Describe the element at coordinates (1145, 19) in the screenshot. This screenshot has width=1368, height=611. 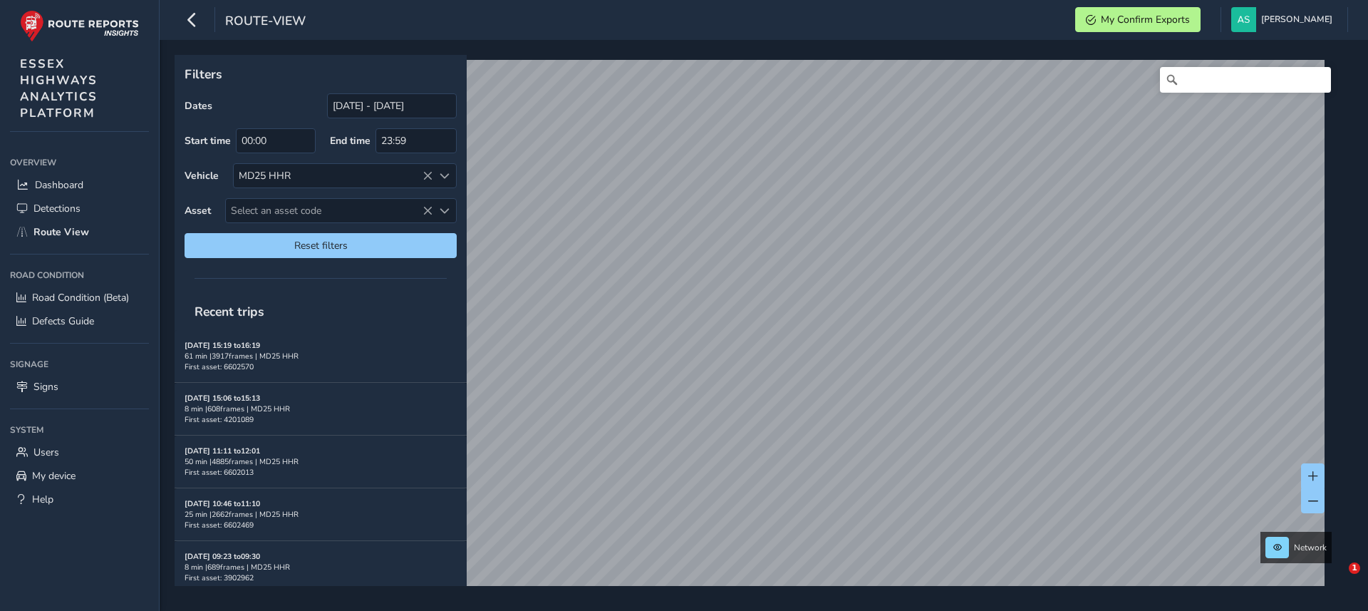
I see `span: My Confirm Exports` at that location.